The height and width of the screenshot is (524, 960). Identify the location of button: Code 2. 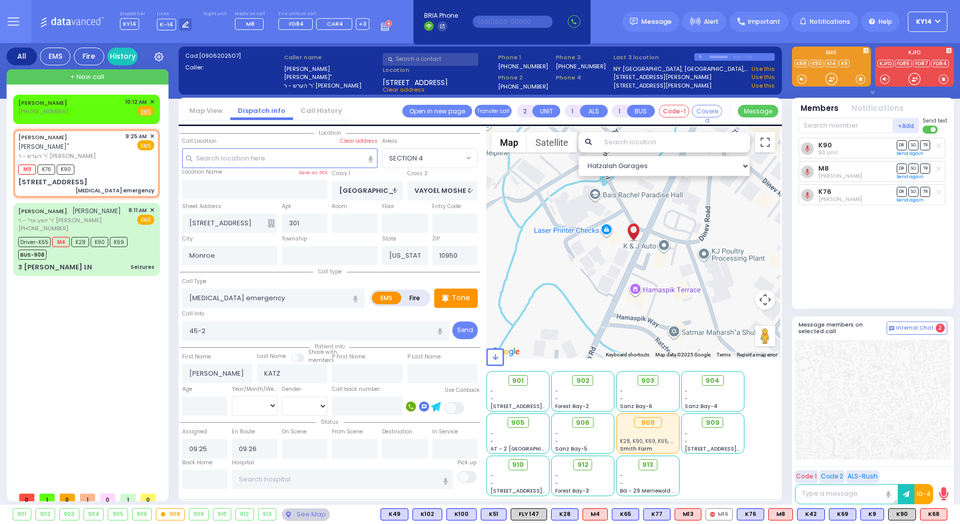
(832, 476).